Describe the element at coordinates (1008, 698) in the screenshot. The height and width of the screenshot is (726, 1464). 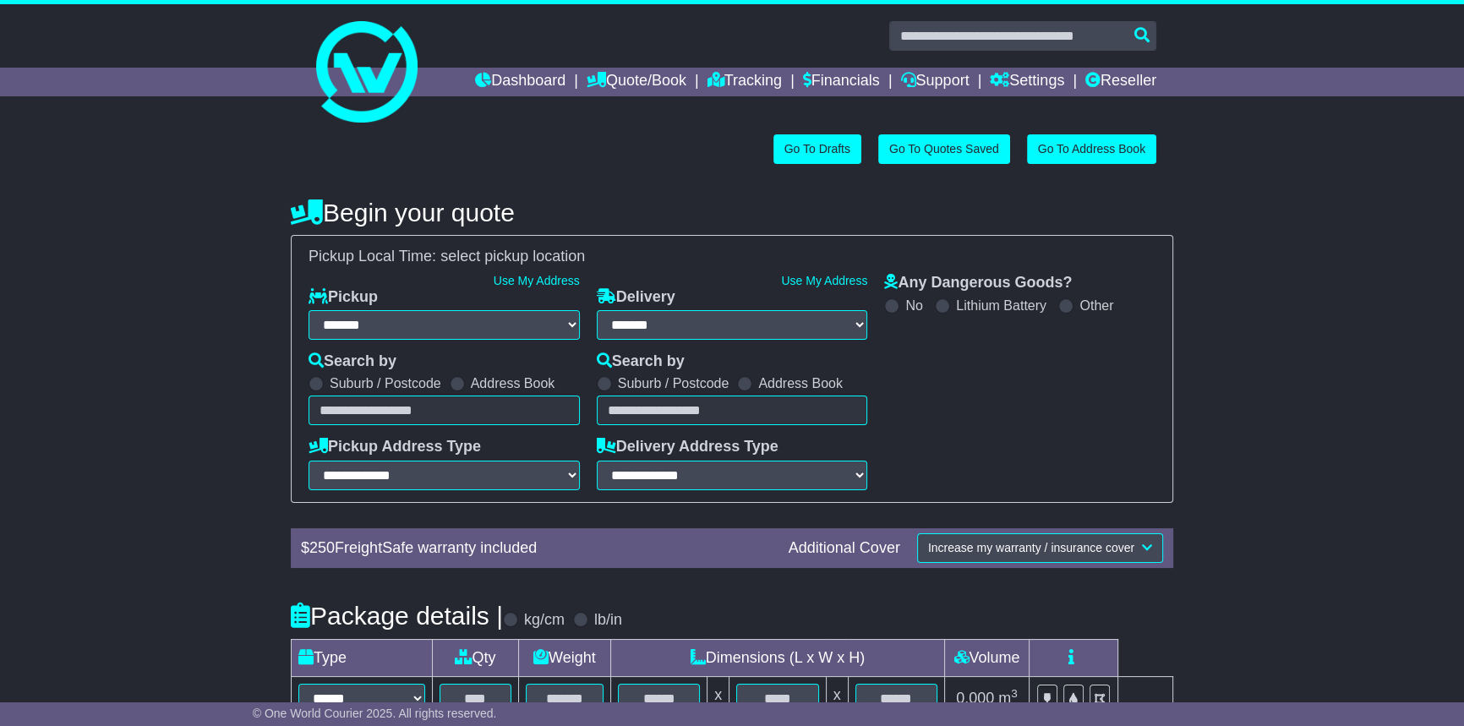
I see `span: m` at that location.